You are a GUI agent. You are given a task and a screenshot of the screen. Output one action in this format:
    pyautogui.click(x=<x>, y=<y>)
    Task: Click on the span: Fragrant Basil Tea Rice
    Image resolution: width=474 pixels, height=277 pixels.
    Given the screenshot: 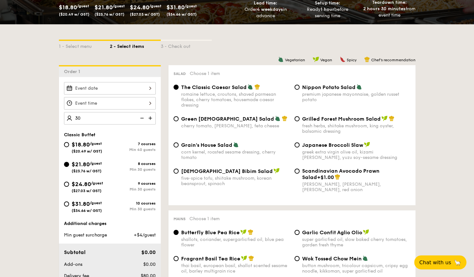 What is the action you would take?
    pyautogui.click(x=211, y=258)
    